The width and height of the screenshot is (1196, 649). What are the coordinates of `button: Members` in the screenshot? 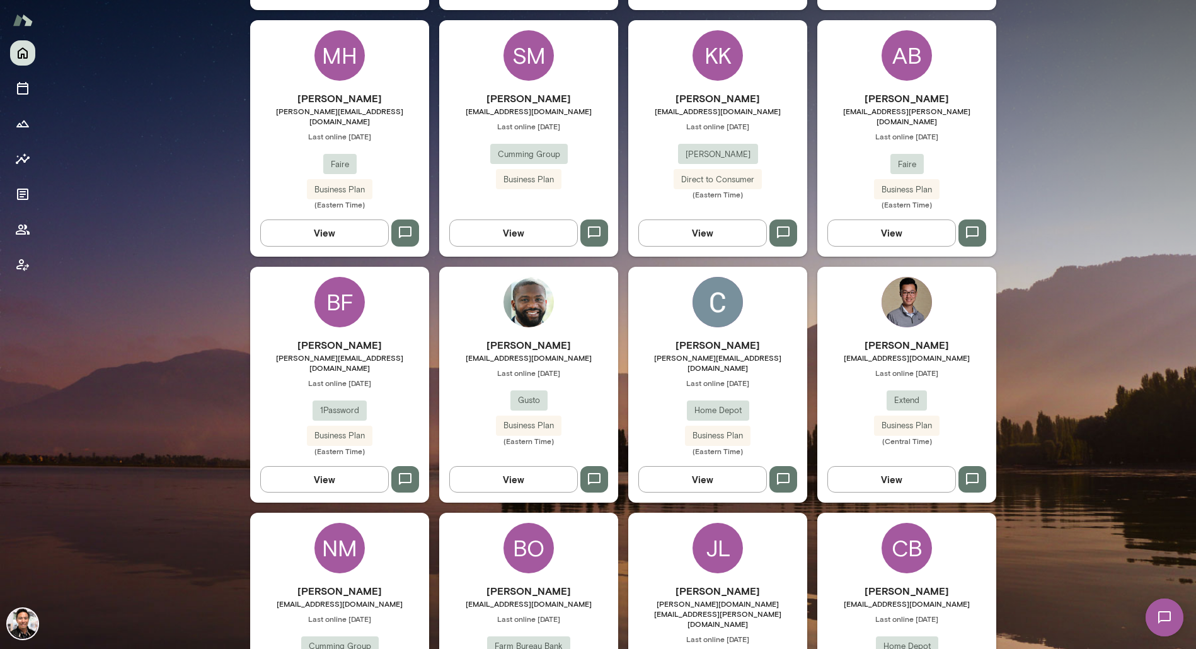 It's located at (23, 229).